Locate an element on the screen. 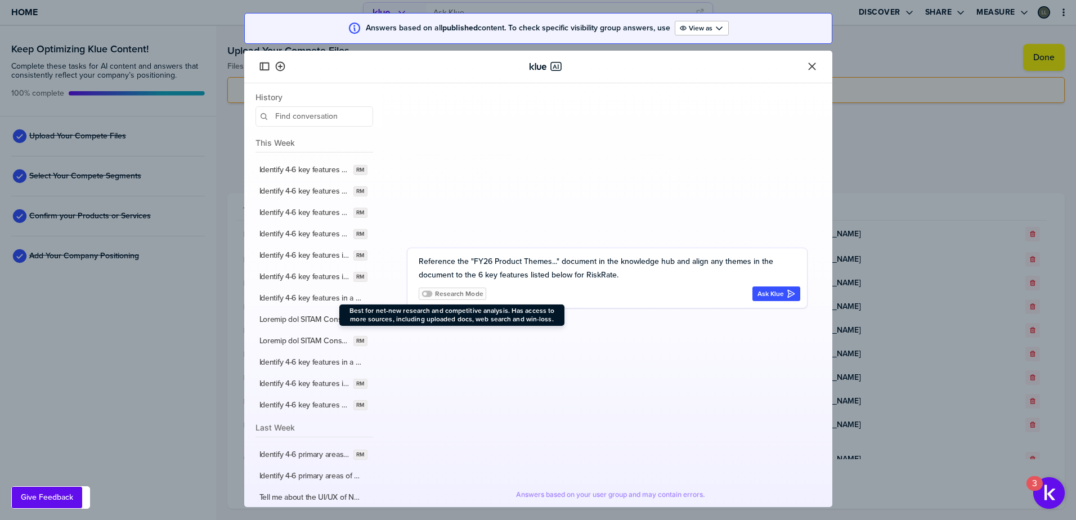 The image size is (1076, 520). button: Identify 4-6 key features for a SMB whistleblowing solution like NAVEX's WhistleB. In 1-2 sentenc... is located at coordinates (314, 213).